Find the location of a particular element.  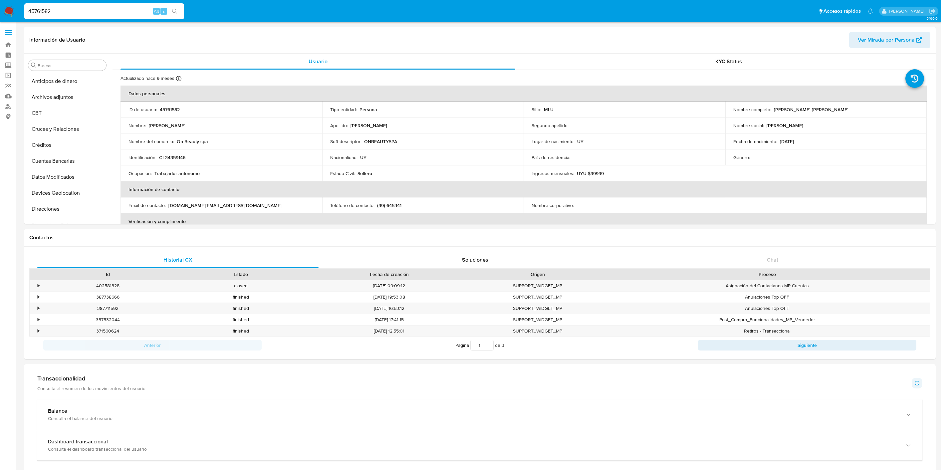

input: Buscar usuario o caso... is located at coordinates (104, 11).